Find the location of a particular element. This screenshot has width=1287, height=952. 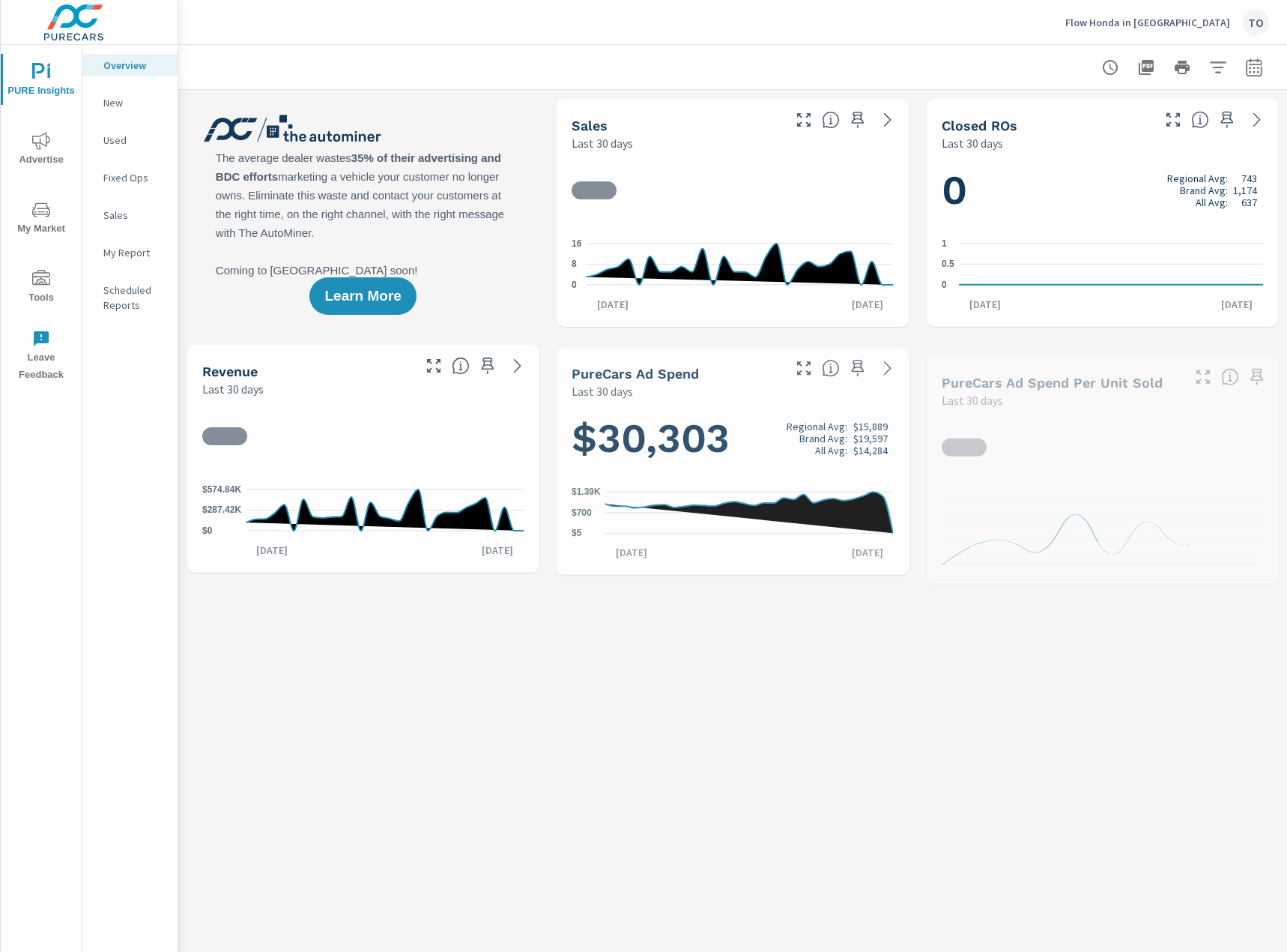

h5: Revenue is located at coordinates (230, 371).